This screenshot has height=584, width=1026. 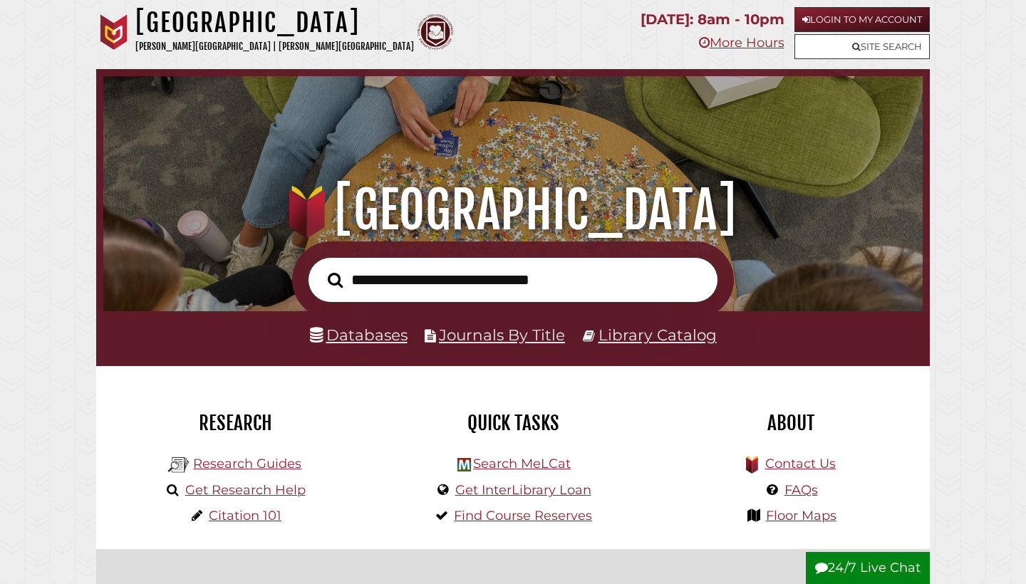 What do you see at coordinates (247, 464) in the screenshot?
I see `a: Research Guides` at bounding box center [247, 464].